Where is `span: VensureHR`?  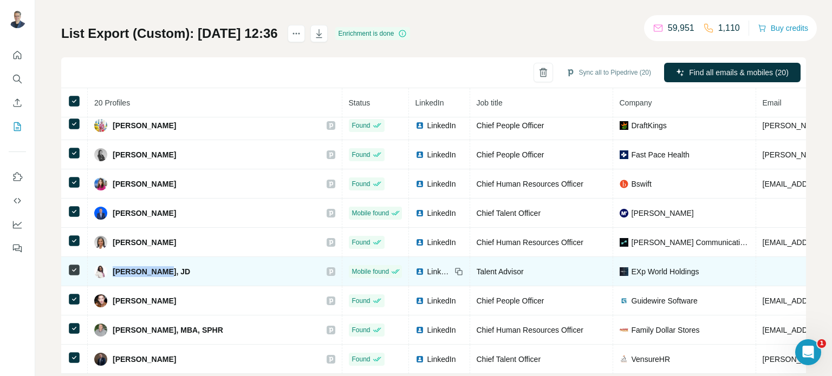 span: VensureHR is located at coordinates (651, 359).